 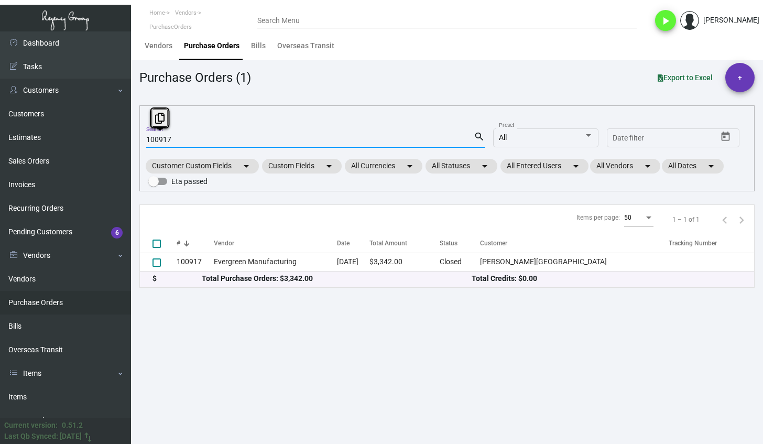 What do you see at coordinates (666, 20) in the screenshot?
I see `button: play_arrow` at bounding box center [666, 20].